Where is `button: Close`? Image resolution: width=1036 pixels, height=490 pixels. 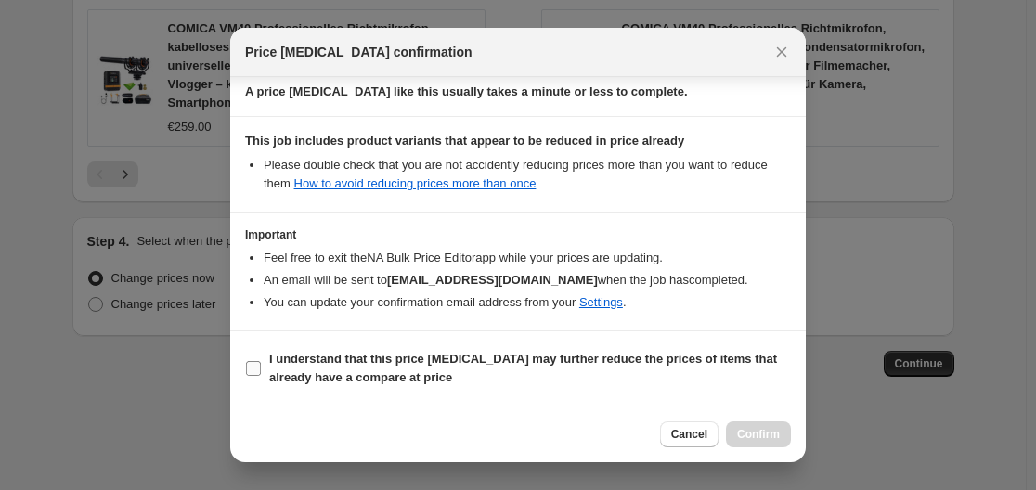
button: Close is located at coordinates (782, 52).